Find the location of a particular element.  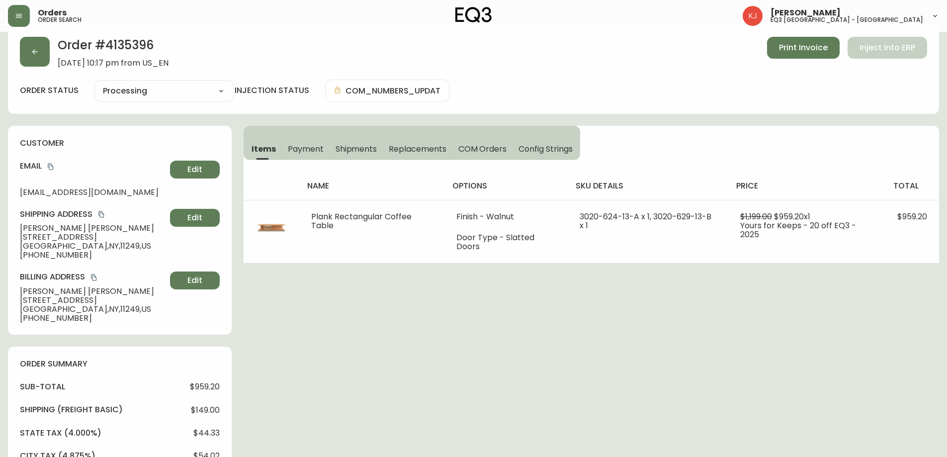

span: Orders is located at coordinates (52, 13).